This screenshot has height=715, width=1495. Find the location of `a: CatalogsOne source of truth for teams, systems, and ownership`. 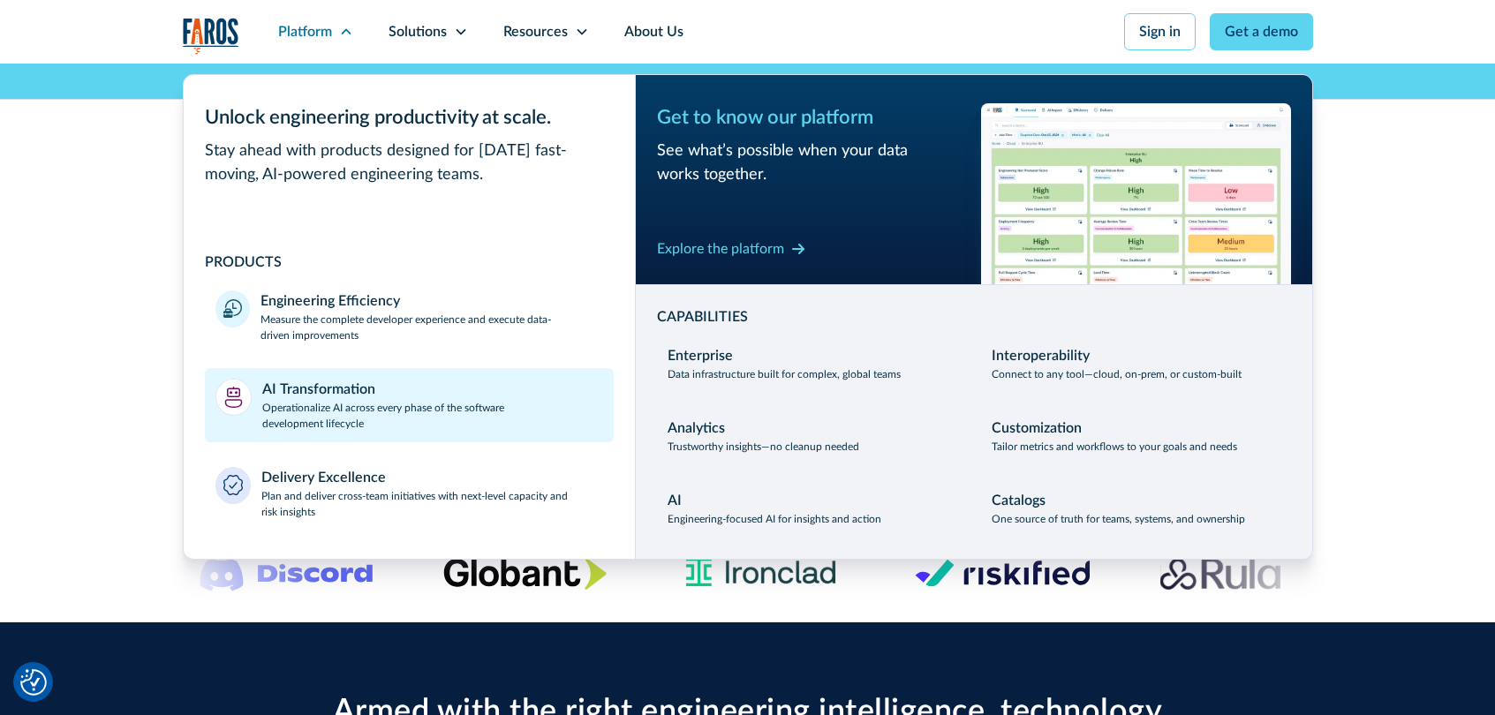

a: CatalogsOne source of truth for teams, systems, and ownership is located at coordinates (1135, 509).